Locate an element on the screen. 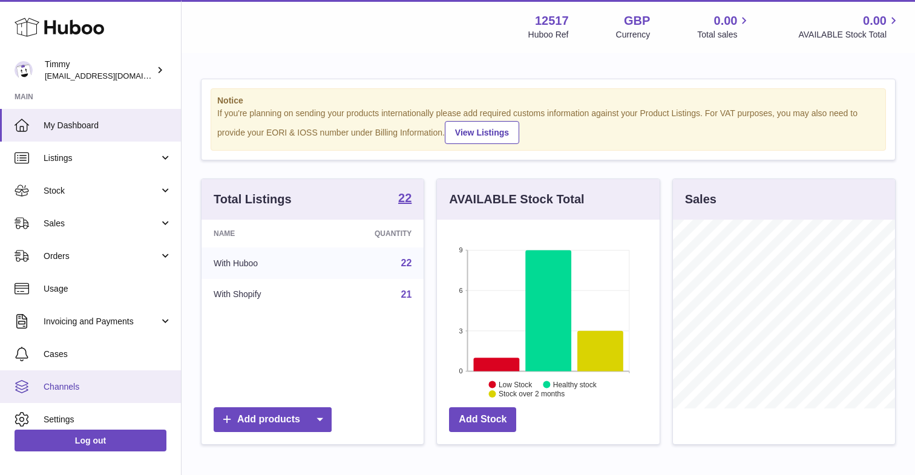  span: Listings is located at coordinates (101, 158).